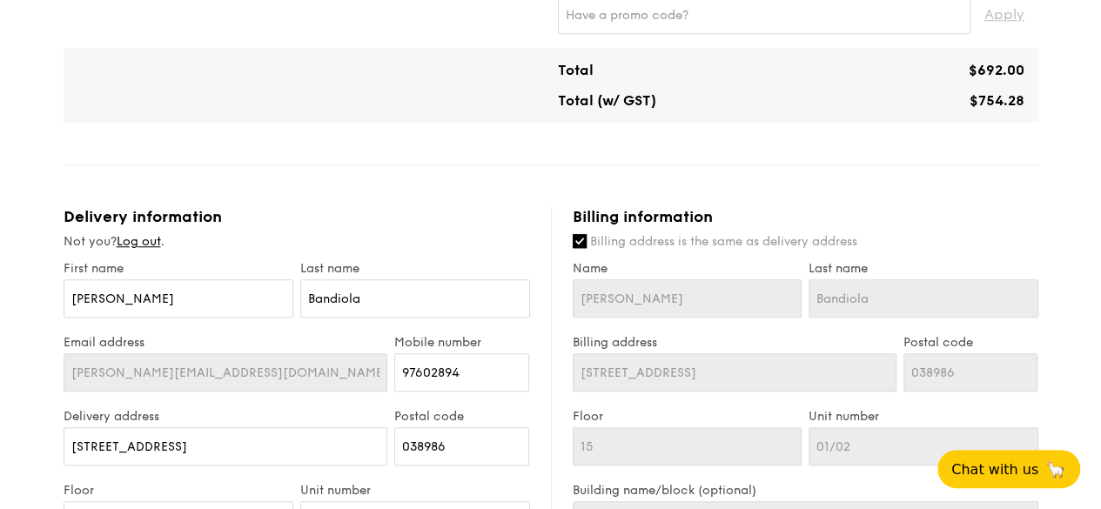 The width and height of the screenshot is (1101, 509). What do you see at coordinates (805, 490) in the screenshot?
I see `label: Building name/block (optional)` at bounding box center [805, 490].